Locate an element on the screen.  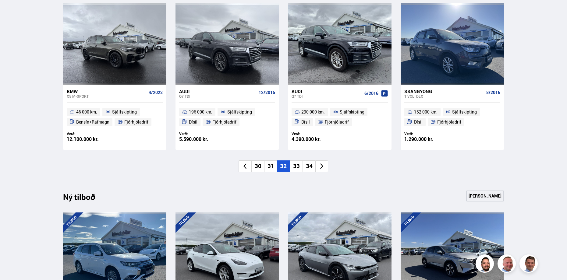
span: 290 000 km. is located at coordinates (313, 112).